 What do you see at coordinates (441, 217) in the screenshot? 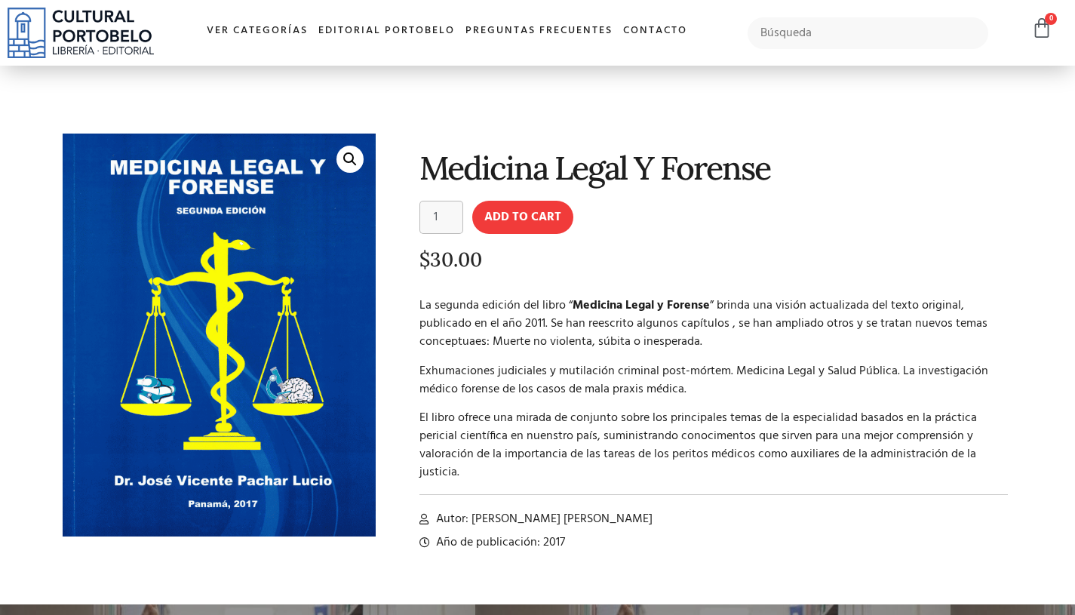
I see `input: Product quantity` at bounding box center [441, 217].